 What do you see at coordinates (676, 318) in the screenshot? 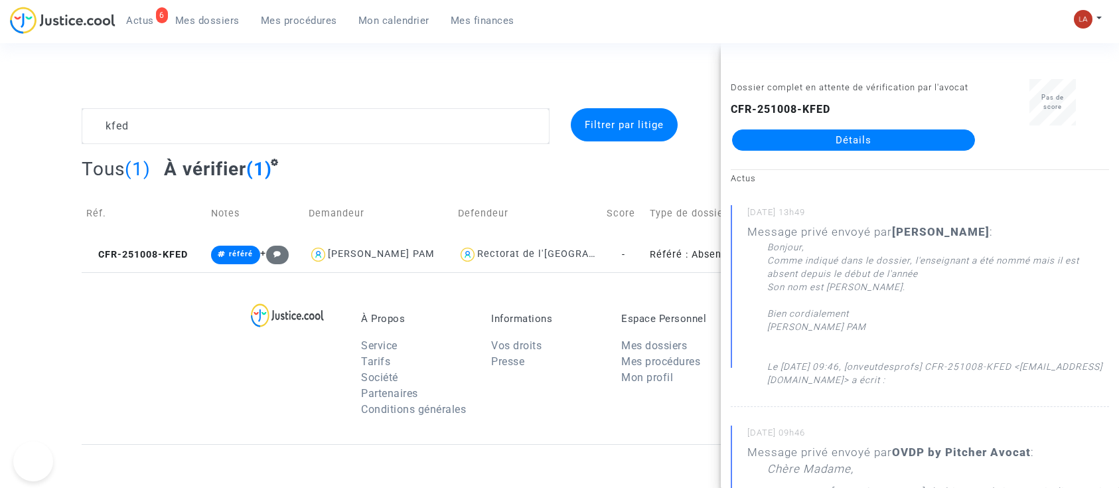
I see `p: Espace Personnel` at bounding box center [676, 318].